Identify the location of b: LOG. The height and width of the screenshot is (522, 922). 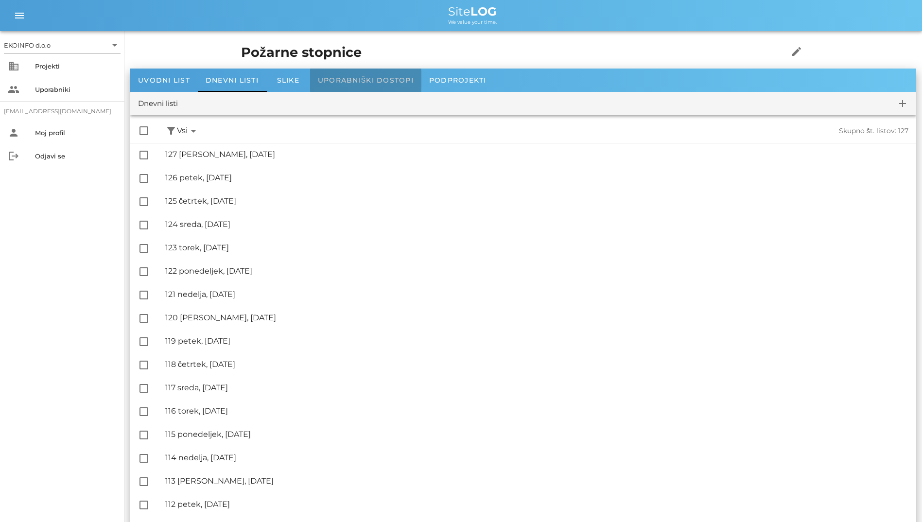
(483, 11).